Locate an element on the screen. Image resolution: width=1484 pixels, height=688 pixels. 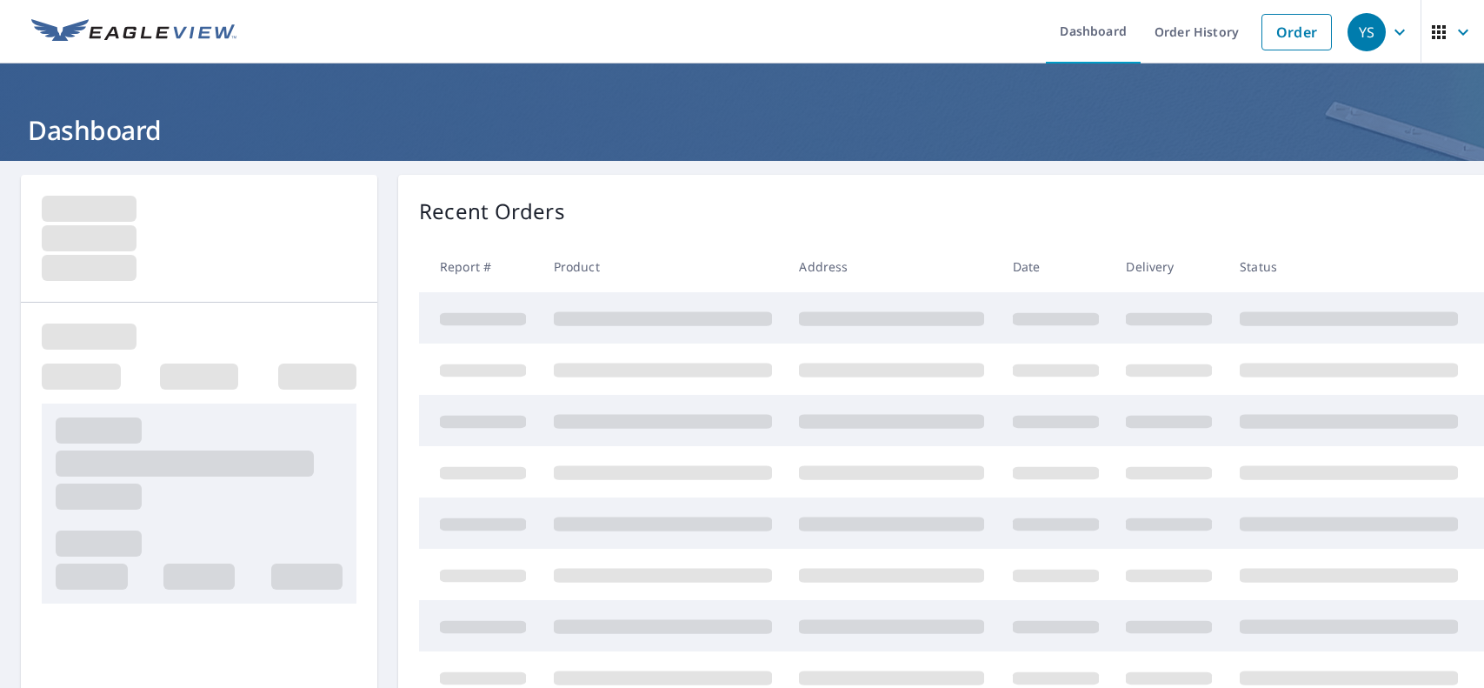
th: Report # is located at coordinates (479, 266).